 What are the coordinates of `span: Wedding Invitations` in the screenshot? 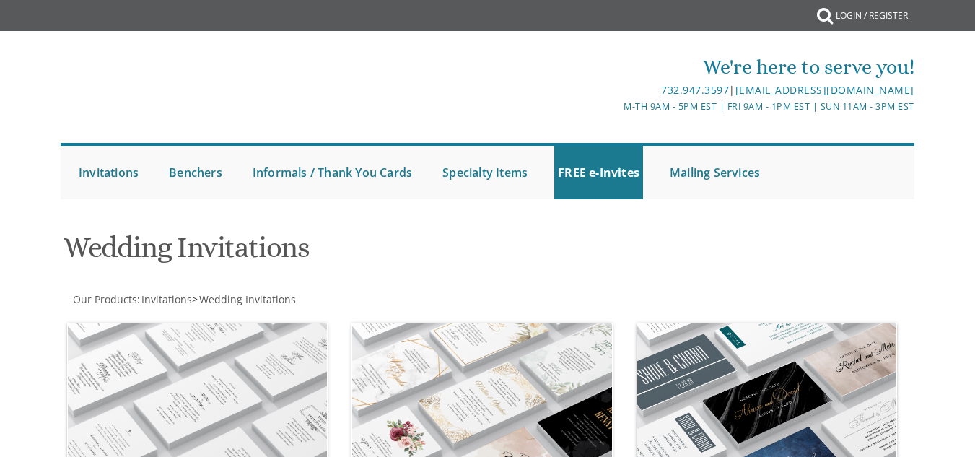 It's located at (247, 299).